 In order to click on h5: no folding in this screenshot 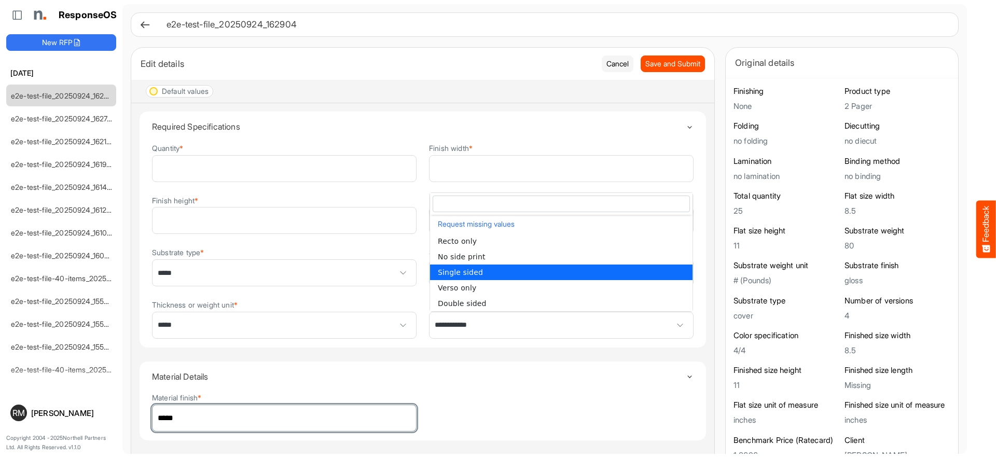, I will do `click(787, 141)`.